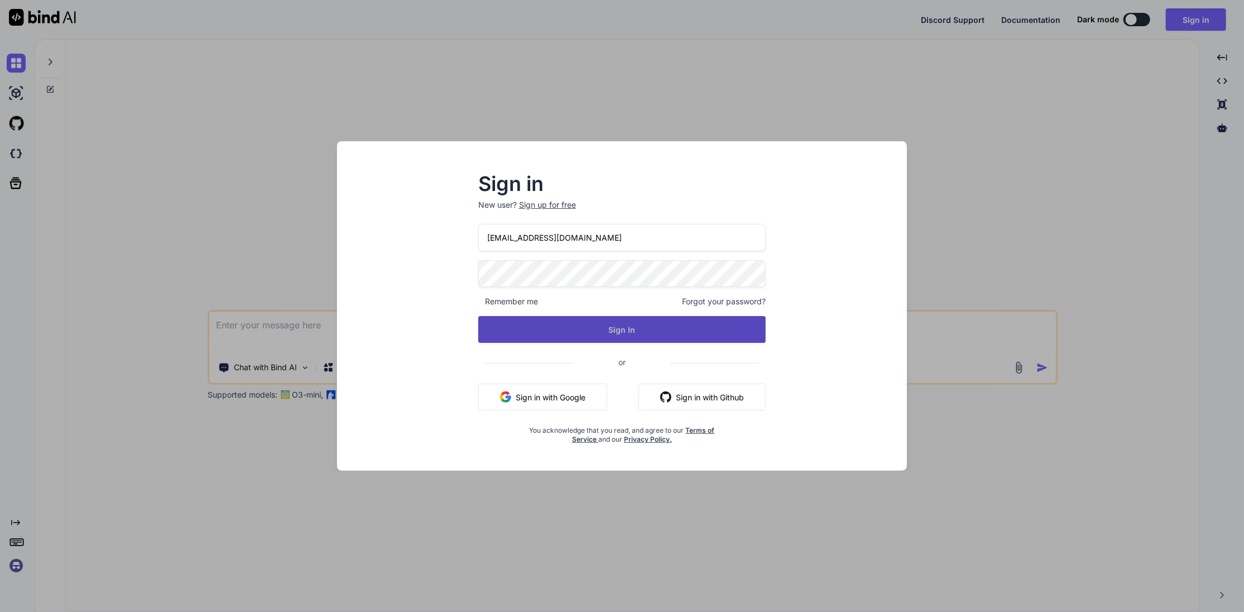  What do you see at coordinates (506, 397) in the screenshot?
I see `img: google` at bounding box center [506, 397].